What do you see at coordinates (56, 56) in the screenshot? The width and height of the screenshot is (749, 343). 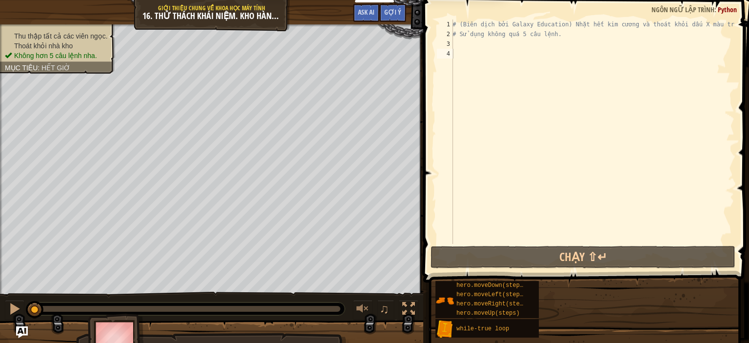 I see `span: Không hơn 5 câu lệnh nha.` at bounding box center [56, 56].